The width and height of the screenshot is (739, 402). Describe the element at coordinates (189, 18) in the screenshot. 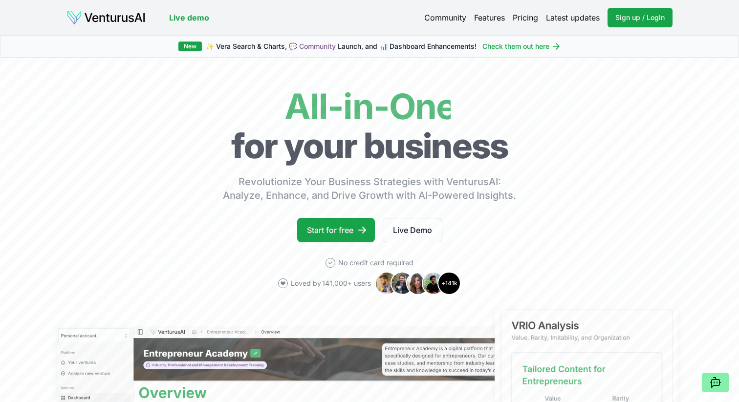

I see `a: Live demo` at that location.